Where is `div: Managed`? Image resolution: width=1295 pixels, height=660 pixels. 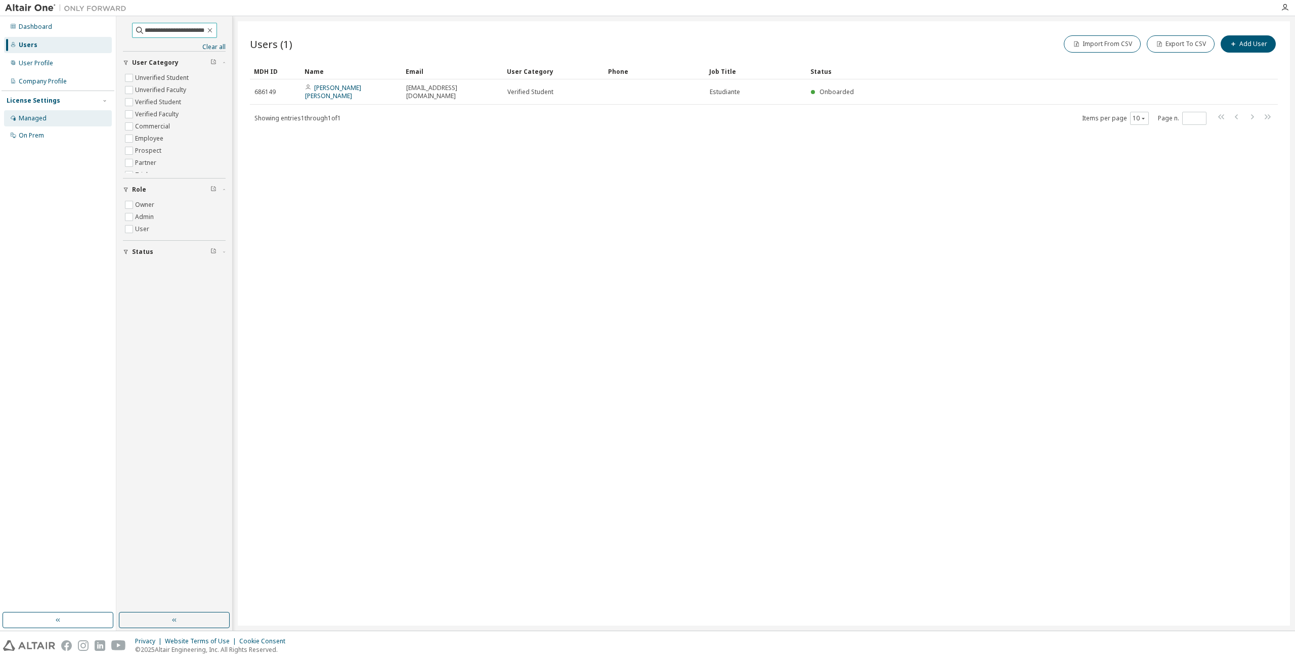 div: Managed is located at coordinates (32, 118).